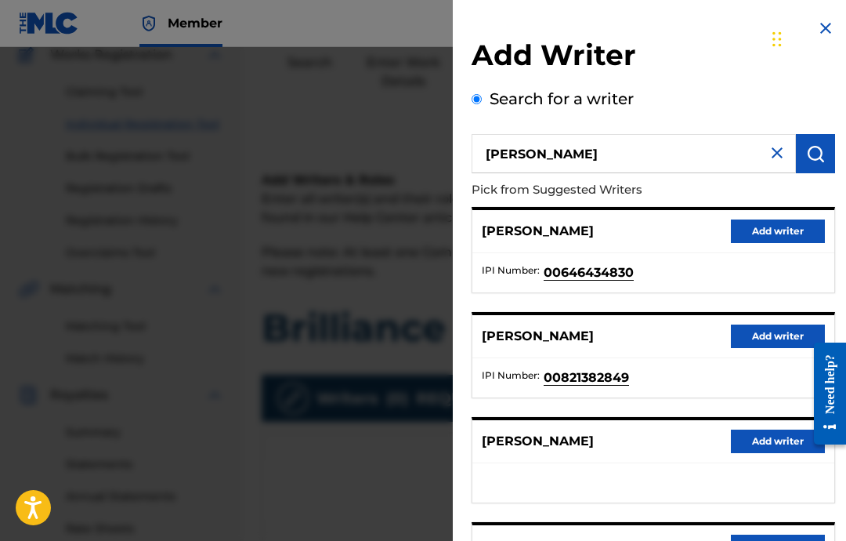  Describe the element at coordinates (653, 57) in the screenshot. I see `h2: Add Writer` at that location.